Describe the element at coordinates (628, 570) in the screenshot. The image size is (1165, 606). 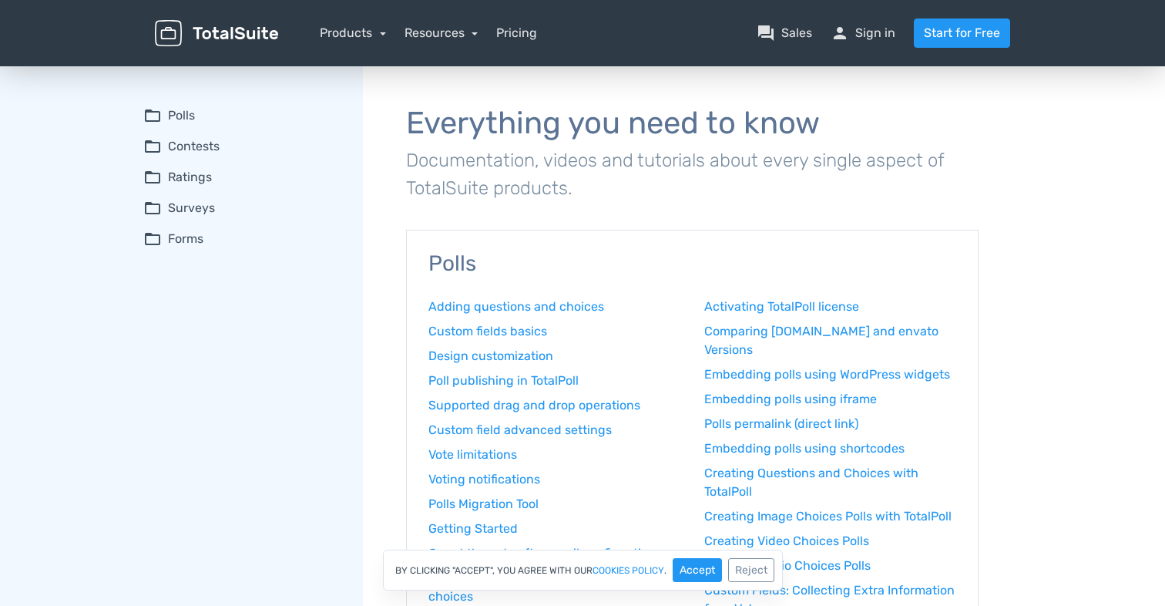
I see `a: cookies policy` at that location.